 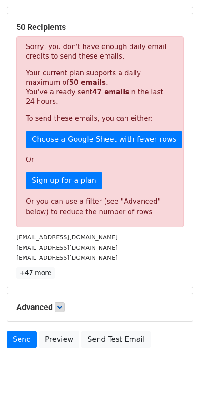 What do you see at coordinates (100, 27) in the screenshot?
I see `h5: 50 Recipients` at bounding box center [100, 27].